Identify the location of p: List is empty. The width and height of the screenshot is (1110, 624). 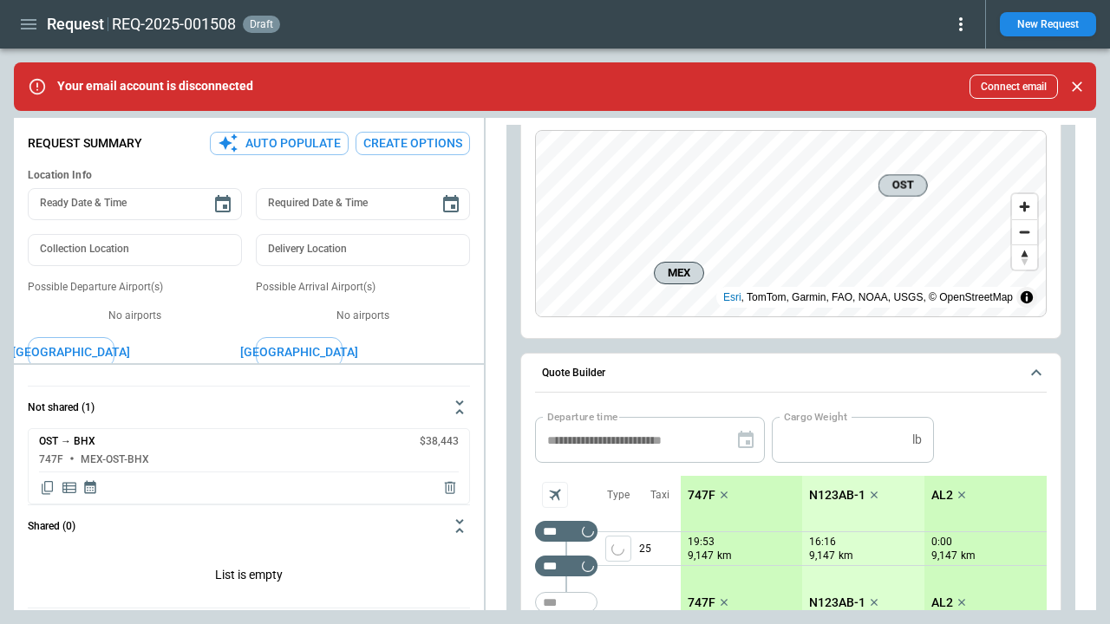
(249, 578).